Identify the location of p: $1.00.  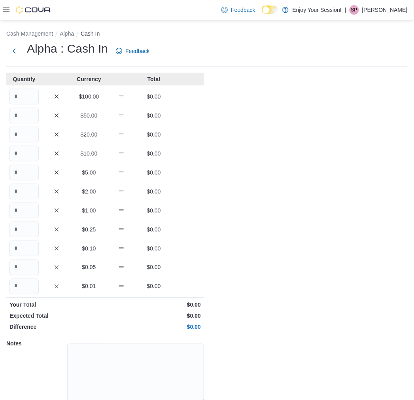
(89, 210).